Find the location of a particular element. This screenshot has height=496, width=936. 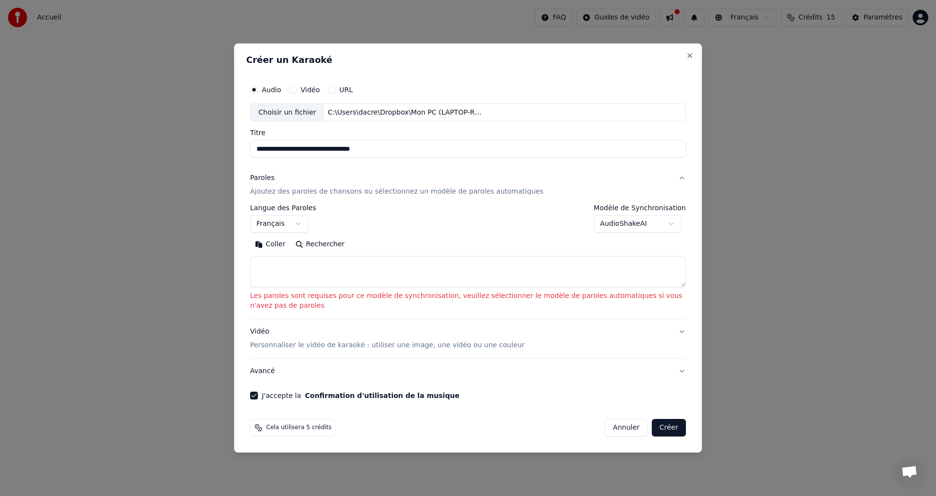

button: J'accepte la is located at coordinates (382, 396).